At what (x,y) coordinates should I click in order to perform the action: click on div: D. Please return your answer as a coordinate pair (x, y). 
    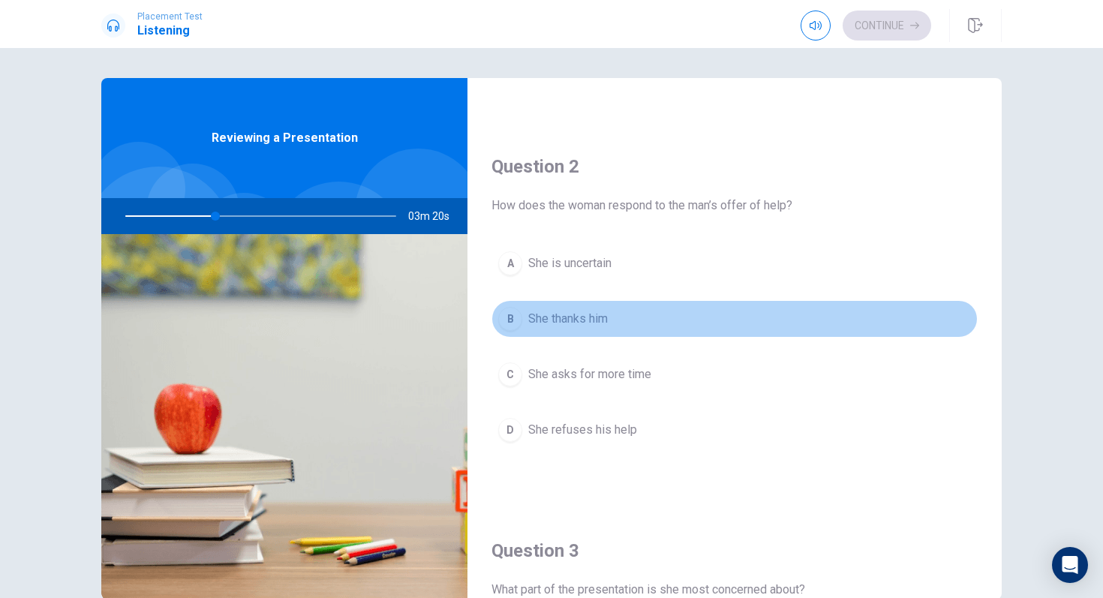
    Looking at the image, I should click on (510, 430).